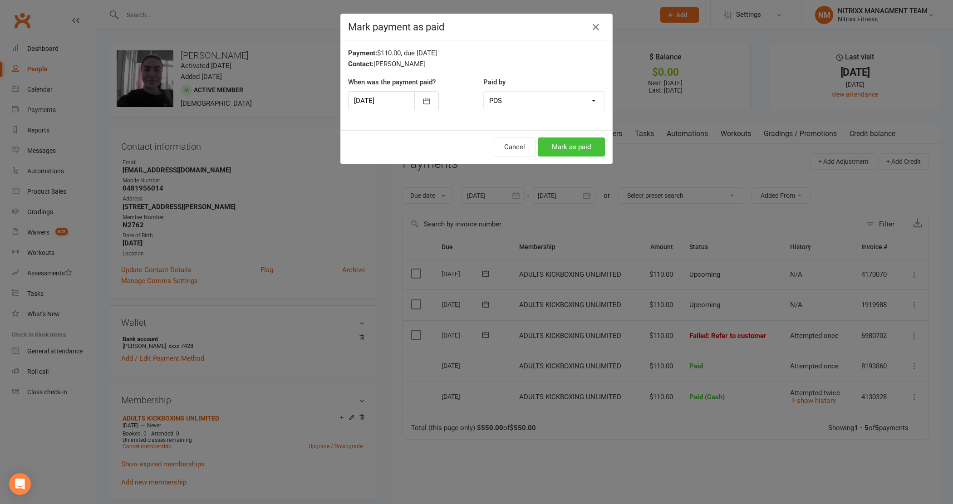 Image resolution: width=953 pixels, height=504 pixels. Describe the element at coordinates (571, 147) in the screenshot. I see `button: Mark as paid` at that location.